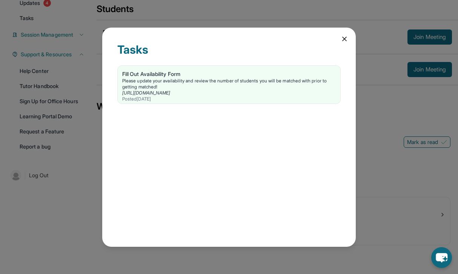 The image size is (458, 274). What do you see at coordinates (442, 257) in the screenshot?
I see `button: chat-button` at bounding box center [442, 257].